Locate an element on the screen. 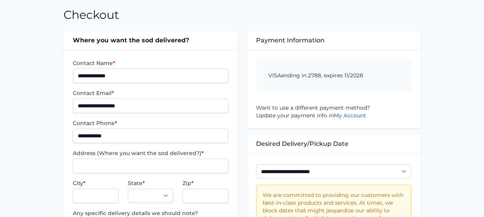 The width and height of the screenshot is (484, 217). div: Desired Delivery/Pickup Date is located at coordinates (334, 144).